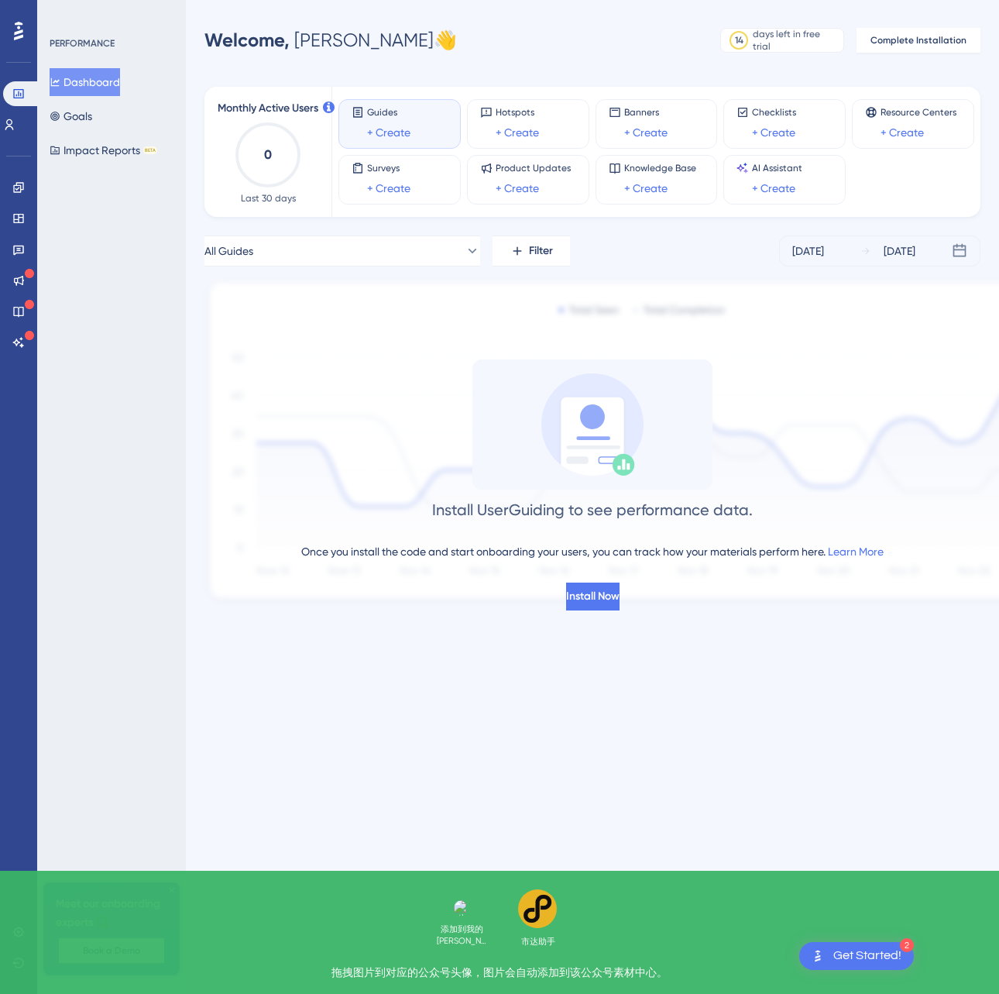 This screenshot has width=999, height=994. What do you see at coordinates (82, 43) in the screenshot?
I see `div: PERFORMANCE` at bounding box center [82, 43].